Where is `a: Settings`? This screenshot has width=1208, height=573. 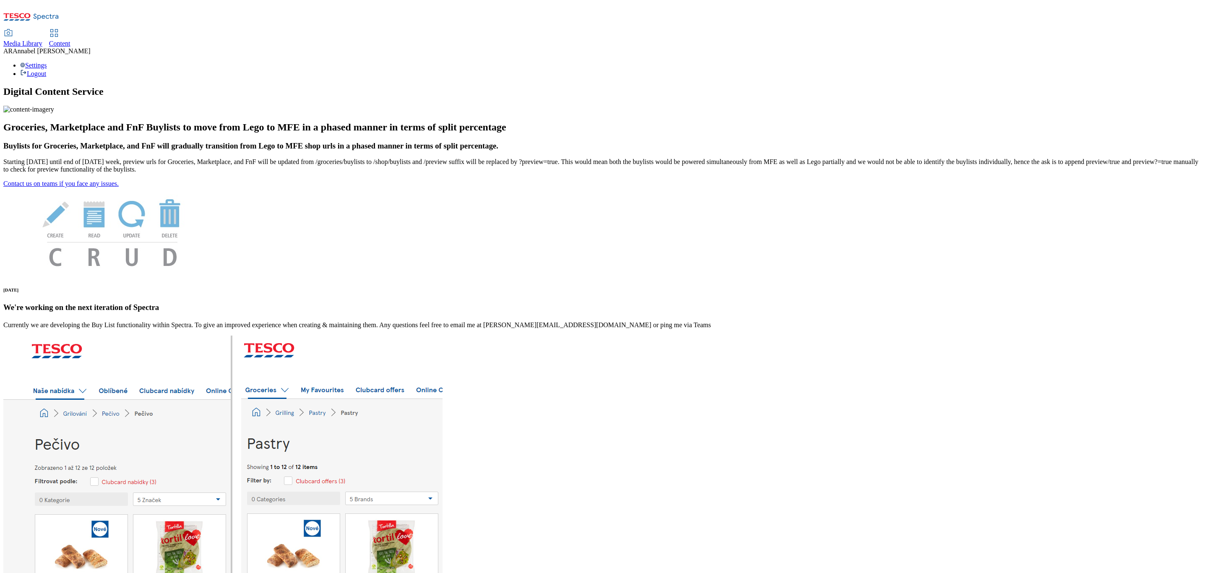
a: Settings is located at coordinates (34, 65).